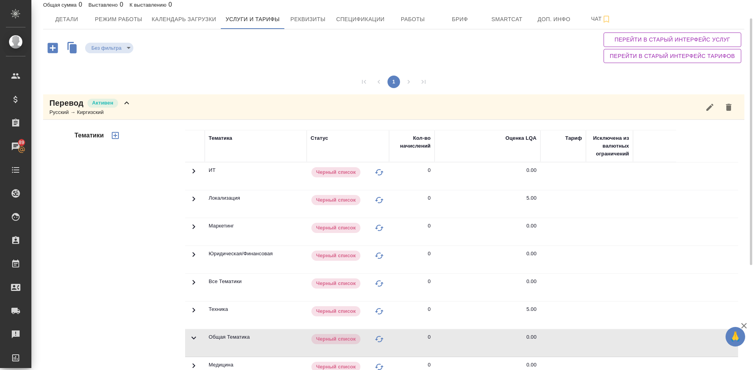 This screenshot has height=370, width=753. I want to click on td: Локализация, so click(256, 204).